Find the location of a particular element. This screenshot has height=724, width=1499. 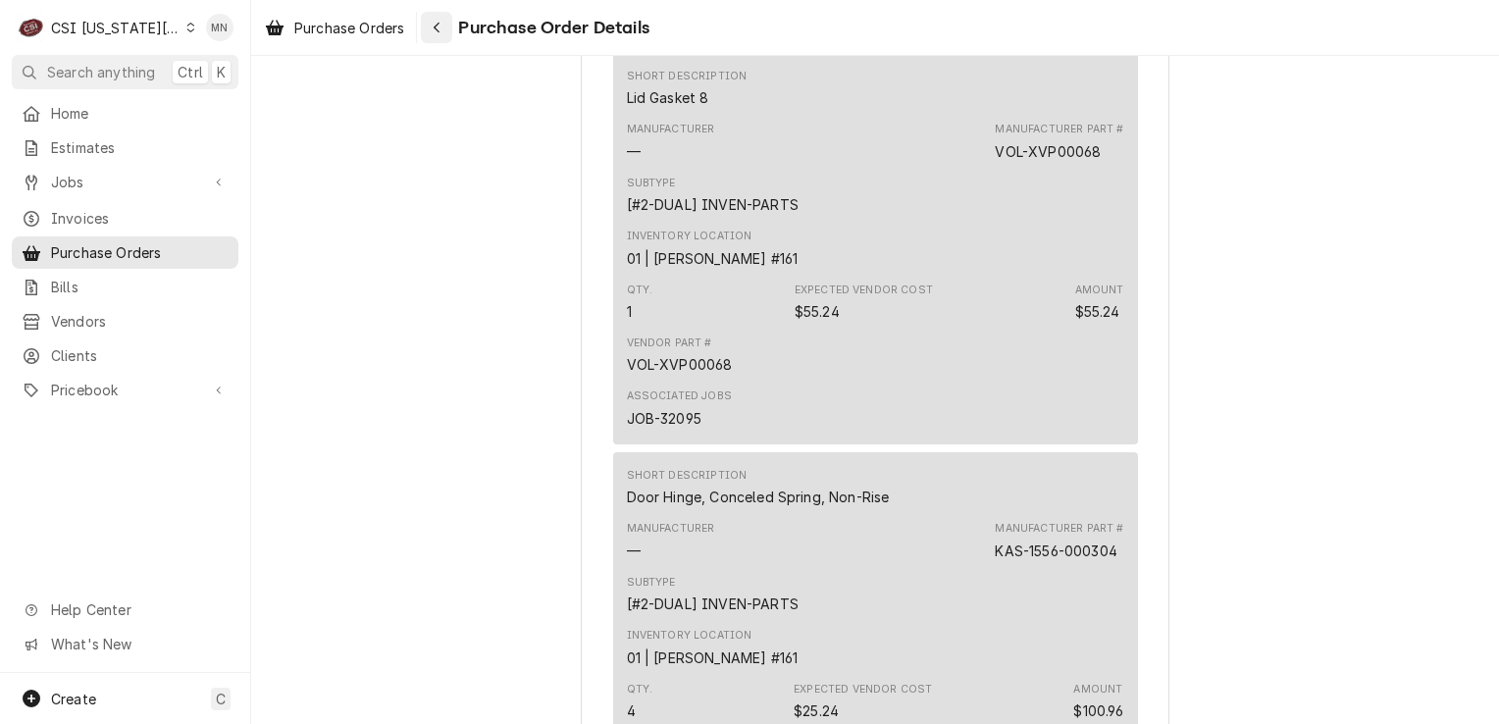

div: Melissa Nehls's Avatar is located at coordinates (220, 27).